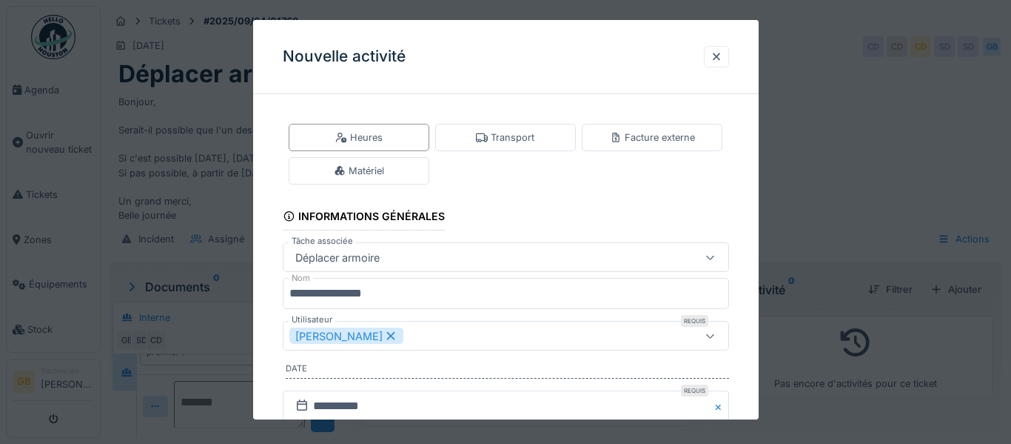  What do you see at coordinates (505, 137) in the screenshot?
I see `div: Transport` at bounding box center [505, 137].